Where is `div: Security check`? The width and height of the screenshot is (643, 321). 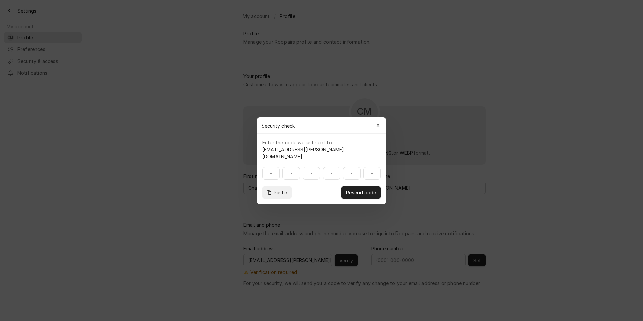
div: Security check is located at coordinates (321, 125).